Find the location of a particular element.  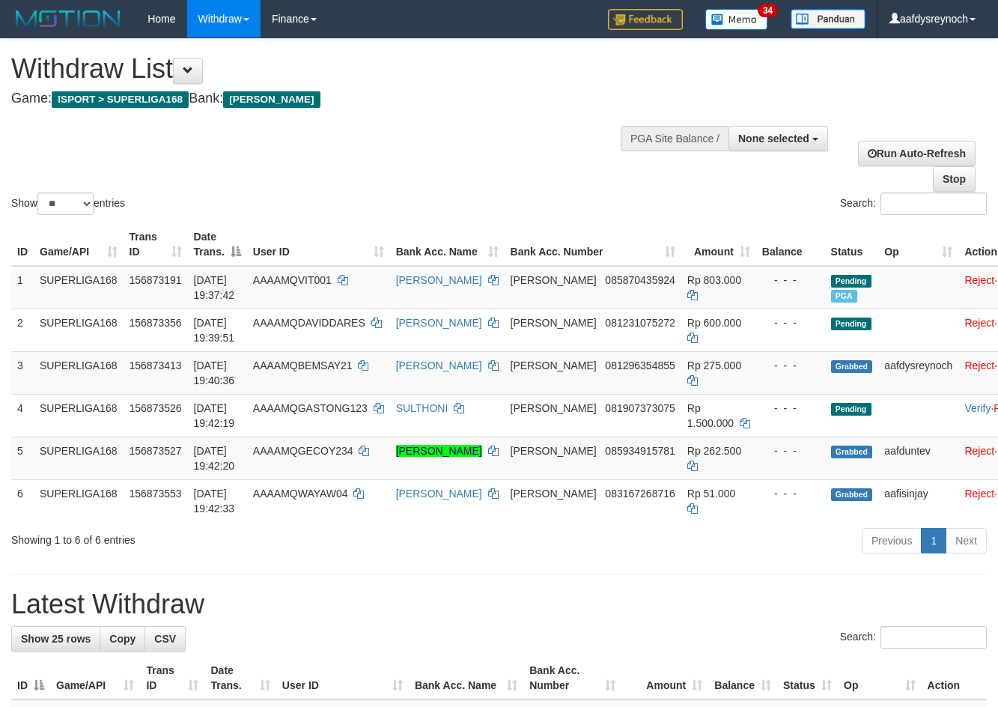

a: Stop is located at coordinates (954, 179).